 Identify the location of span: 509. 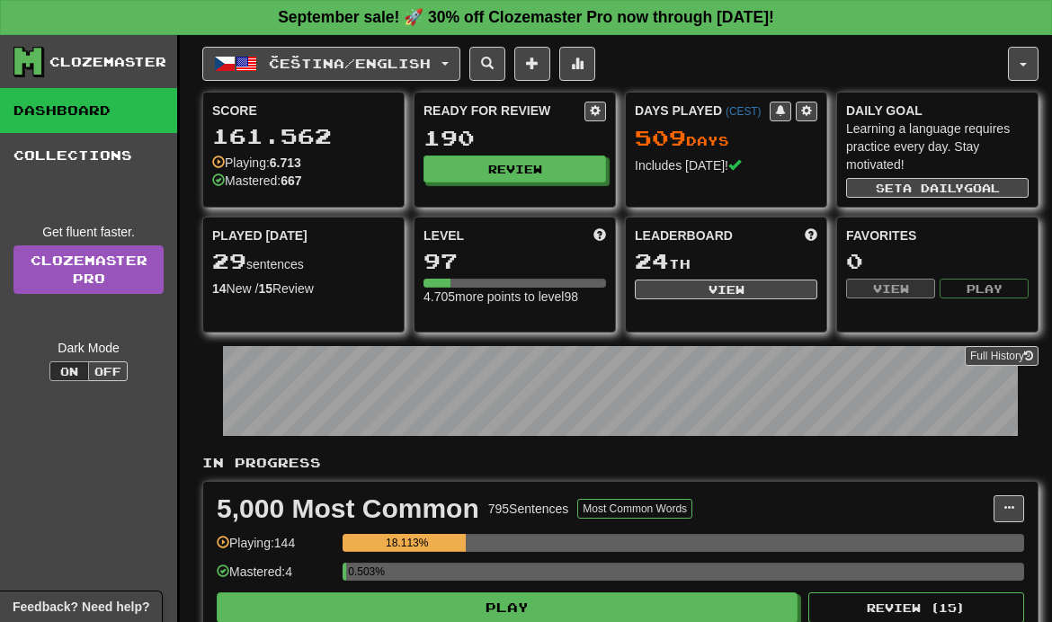
(660, 138).